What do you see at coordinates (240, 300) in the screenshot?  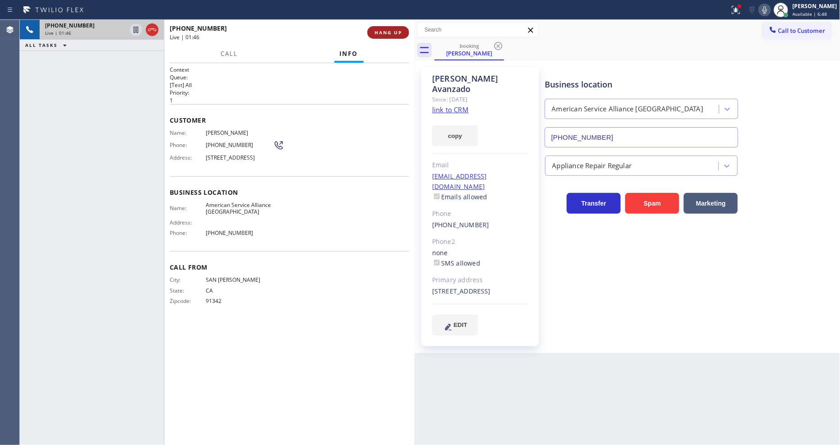 I see `span: 91342` at bounding box center [240, 300].